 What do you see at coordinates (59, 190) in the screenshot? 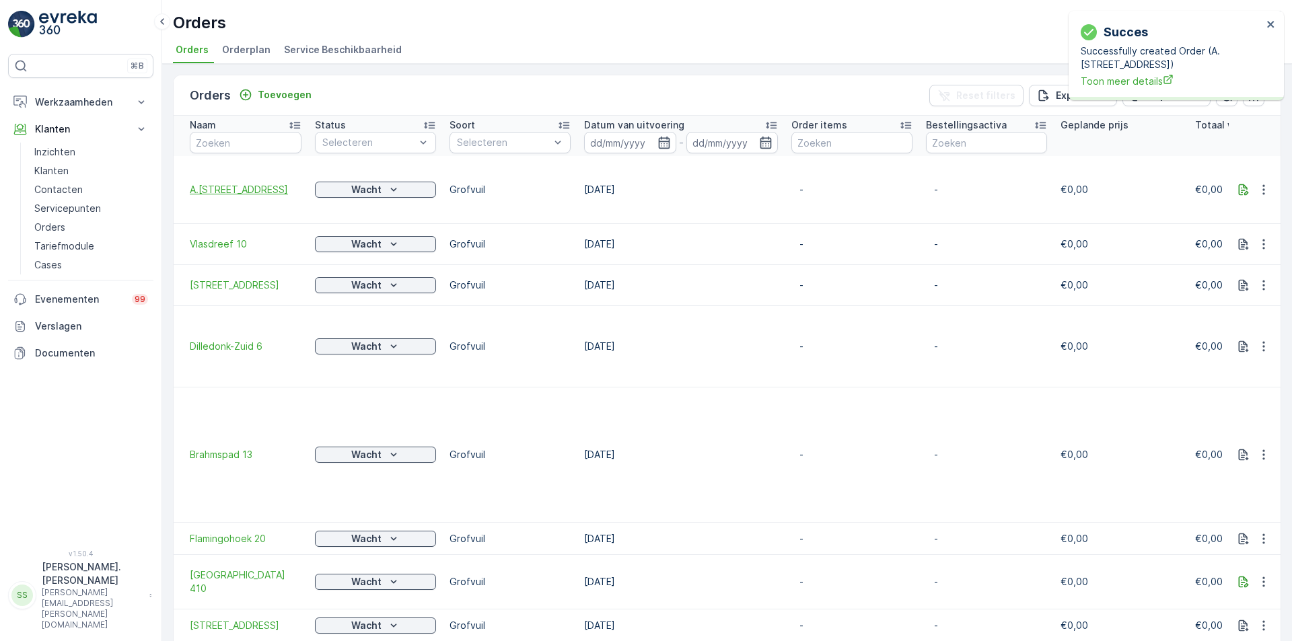
I see `p: Contacten` at bounding box center [59, 190].